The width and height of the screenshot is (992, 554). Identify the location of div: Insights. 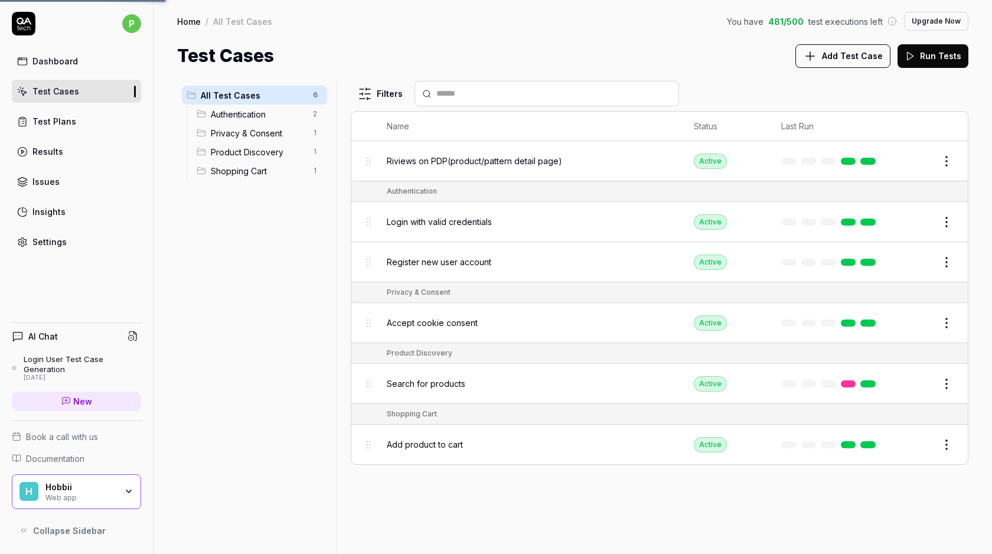
(49, 211).